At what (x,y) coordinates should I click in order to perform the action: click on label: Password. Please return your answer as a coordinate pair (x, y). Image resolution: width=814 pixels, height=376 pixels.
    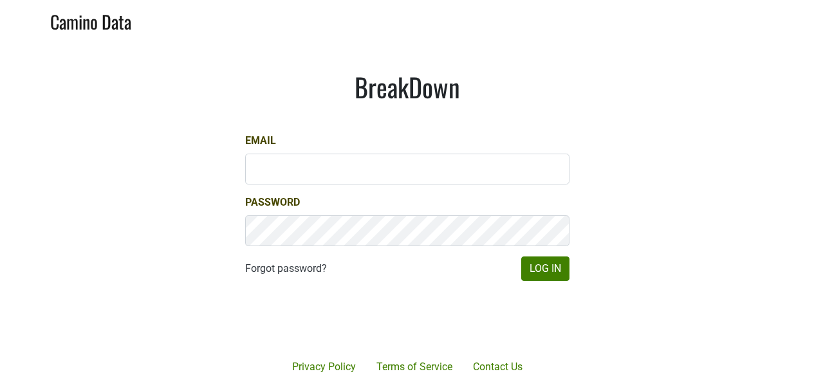
    Looking at the image, I should click on (272, 203).